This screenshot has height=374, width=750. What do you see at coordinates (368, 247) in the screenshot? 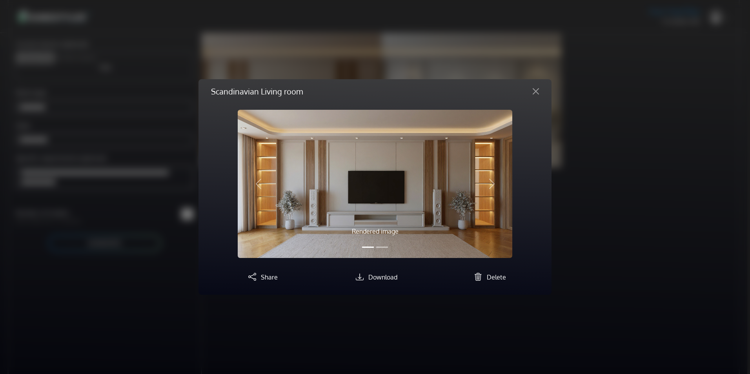
I see `button: Slide 1` at bounding box center [368, 247].